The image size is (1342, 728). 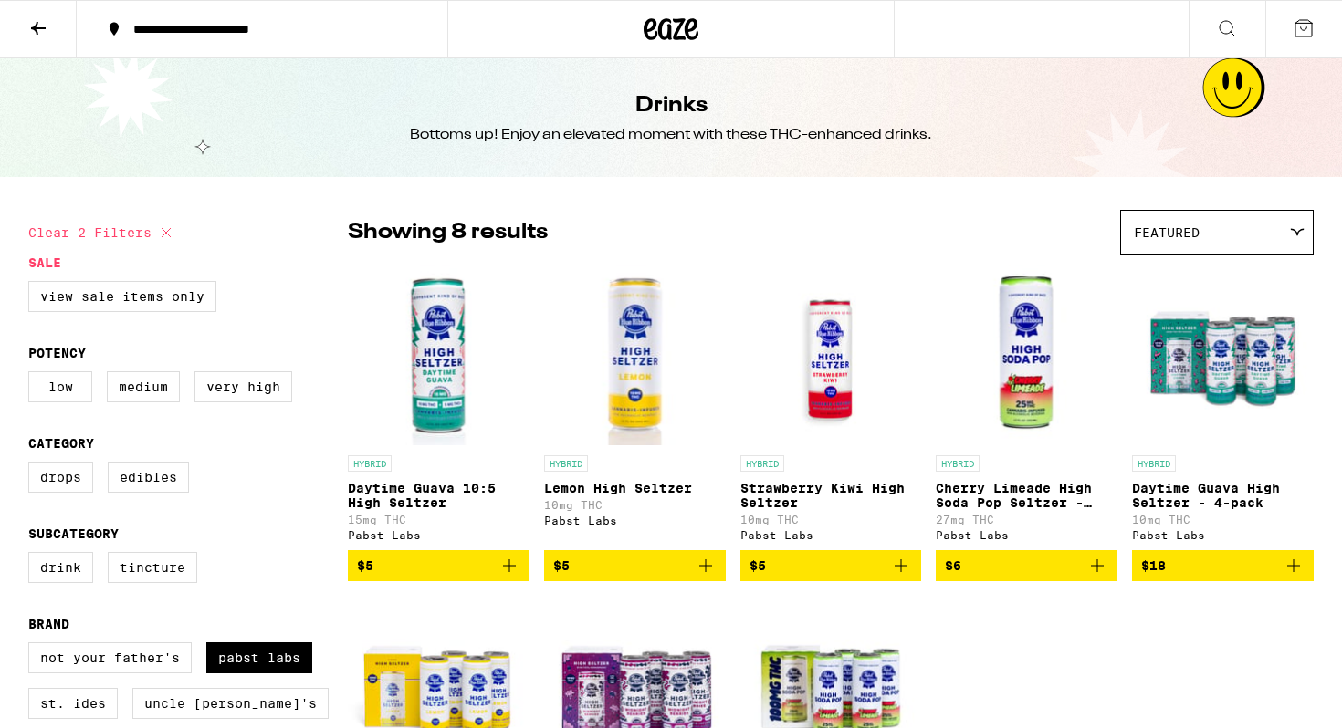 I want to click on a: Open page for Daytime Guava 10:5 High Seltzer from Pabst Labs, so click(x=438, y=407).